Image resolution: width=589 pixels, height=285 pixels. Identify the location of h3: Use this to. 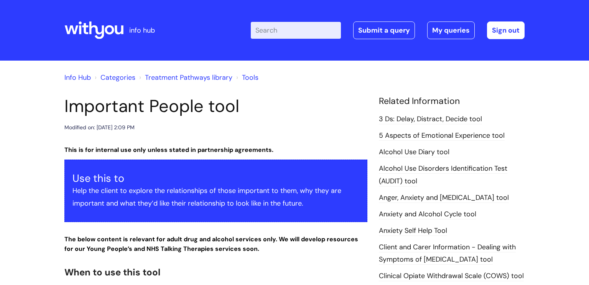
(216, 178).